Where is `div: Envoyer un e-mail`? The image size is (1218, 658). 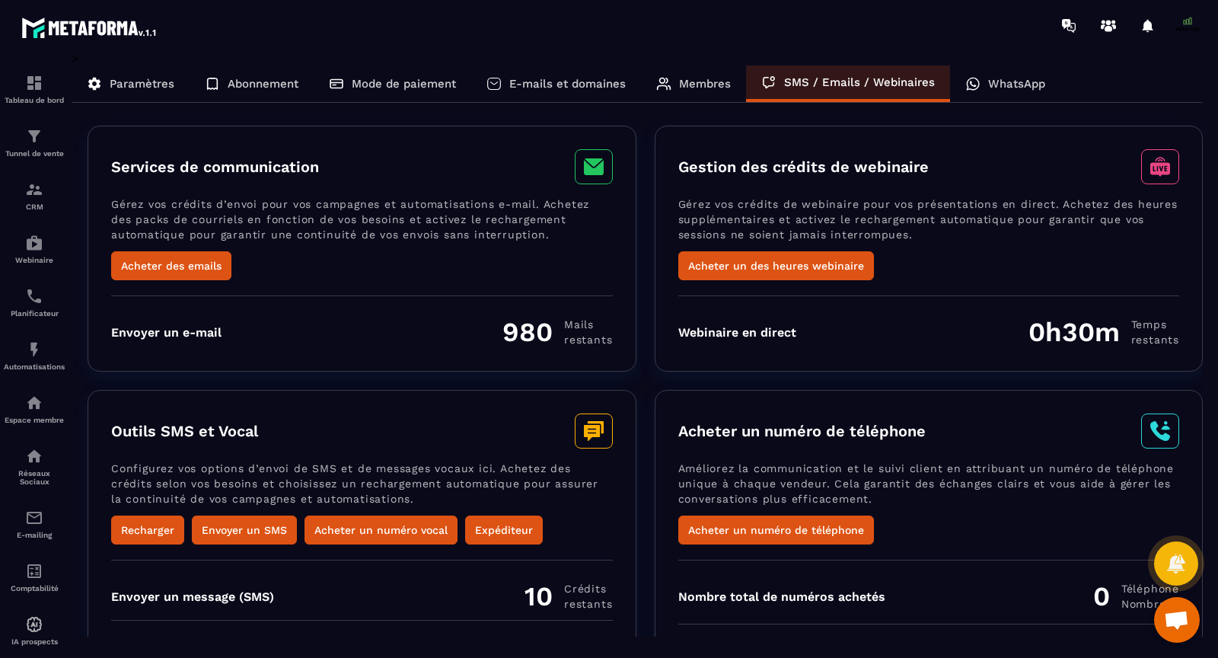
div: Envoyer un e-mail is located at coordinates (166, 332).